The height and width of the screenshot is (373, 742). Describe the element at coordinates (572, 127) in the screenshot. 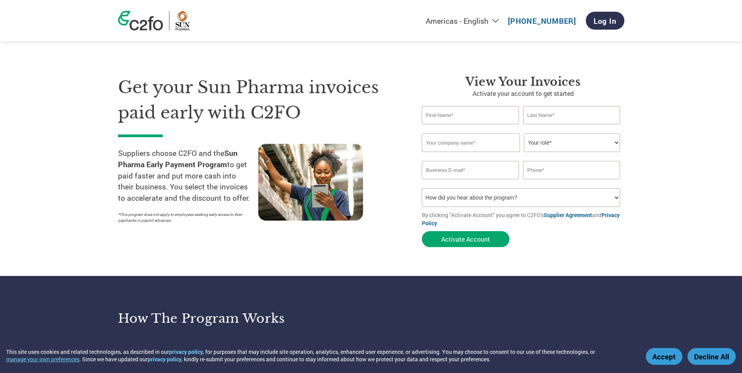

I see `div: Invalid last name or last name is too long` at that location.